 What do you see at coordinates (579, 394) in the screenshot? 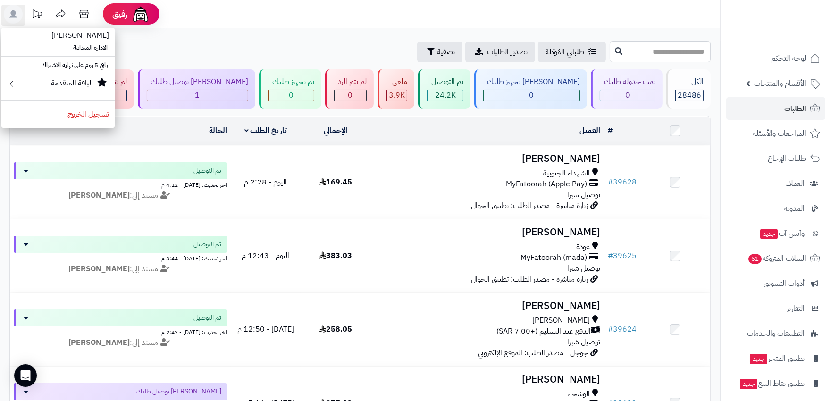
I see `span: الوشحاء` at bounding box center [579, 394].